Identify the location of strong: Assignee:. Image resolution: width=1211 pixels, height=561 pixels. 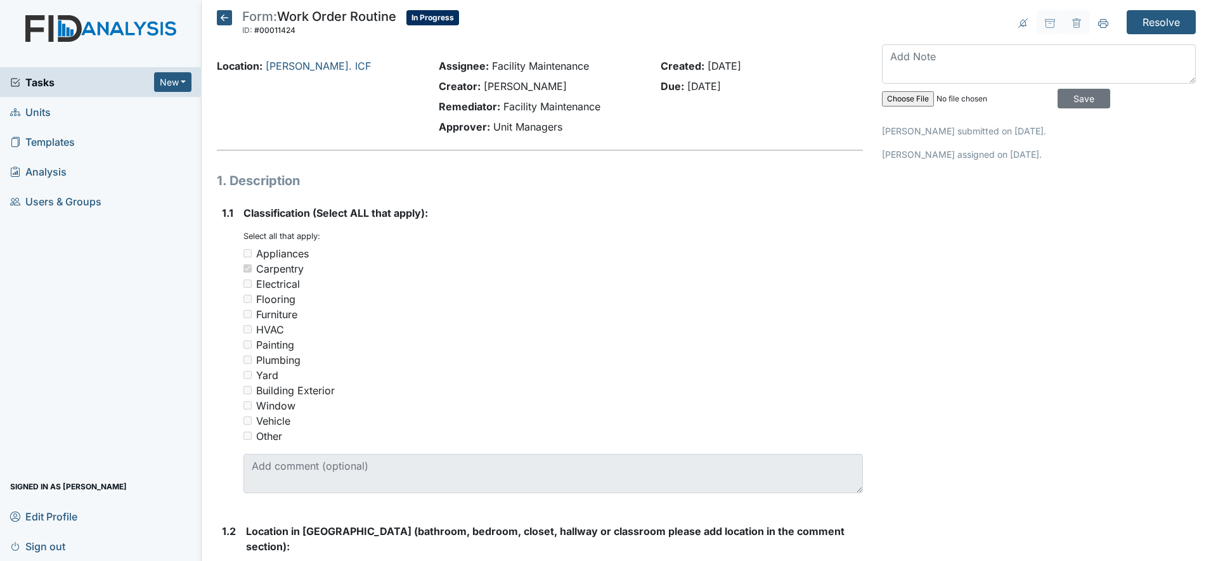
(463, 66).